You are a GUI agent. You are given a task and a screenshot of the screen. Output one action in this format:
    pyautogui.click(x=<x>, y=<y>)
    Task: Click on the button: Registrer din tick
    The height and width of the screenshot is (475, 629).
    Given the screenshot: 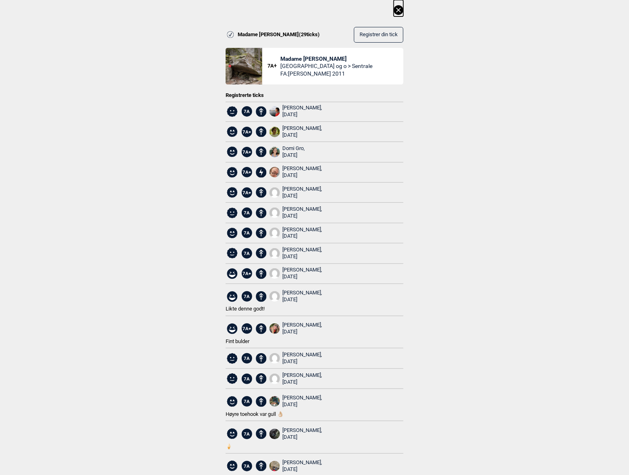 What is the action you would take?
    pyautogui.click(x=378, y=35)
    